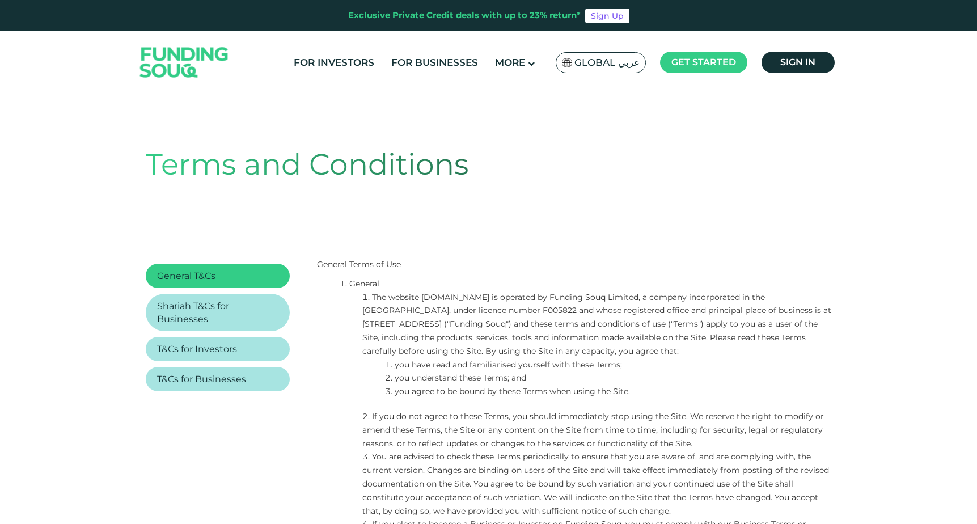  Describe the element at coordinates (489, 164) in the screenshot. I see `h1: Terms and Conditions` at that location.